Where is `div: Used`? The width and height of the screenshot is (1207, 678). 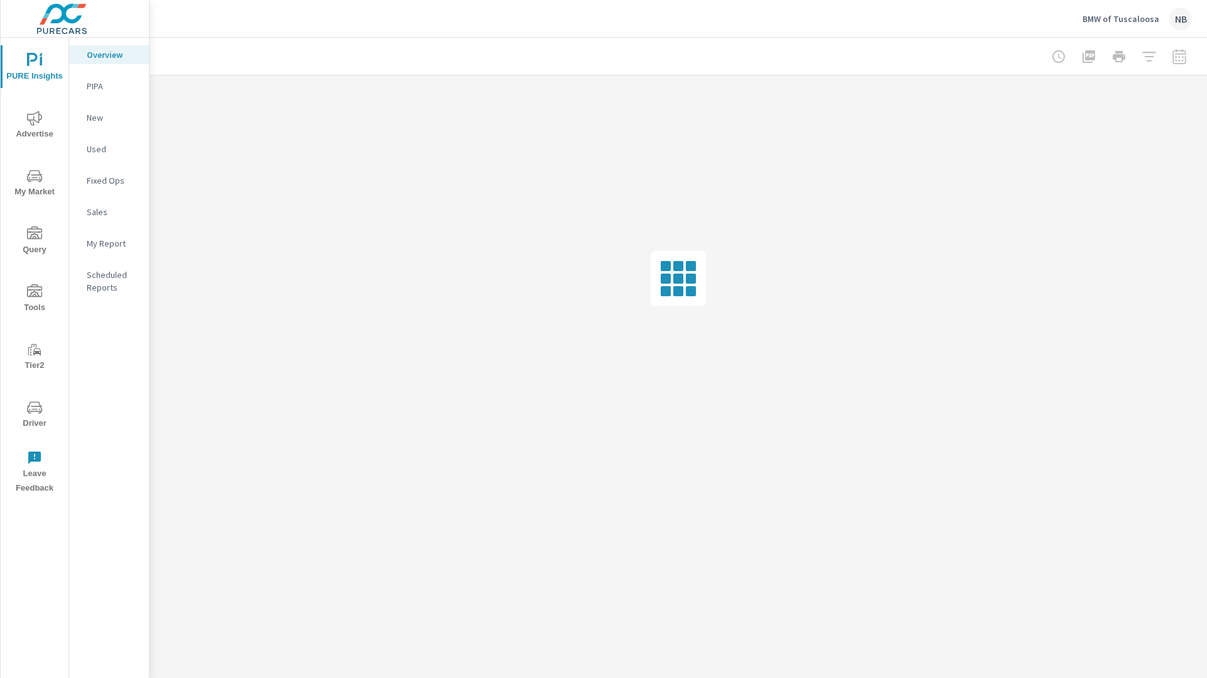 div: Used is located at coordinates (109, 149).